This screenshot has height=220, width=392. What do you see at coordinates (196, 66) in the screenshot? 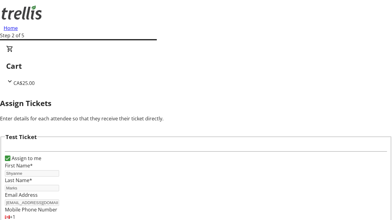
I see `h2: Cart` at bounding box center [196, 66].